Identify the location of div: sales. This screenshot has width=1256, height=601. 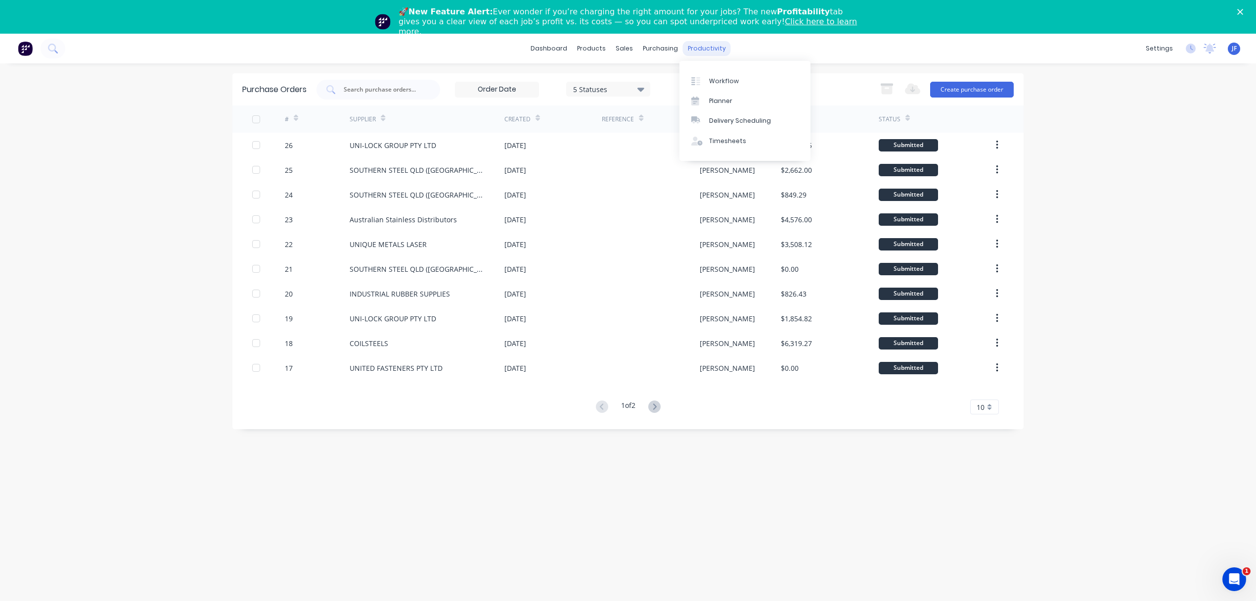
(624, 48).